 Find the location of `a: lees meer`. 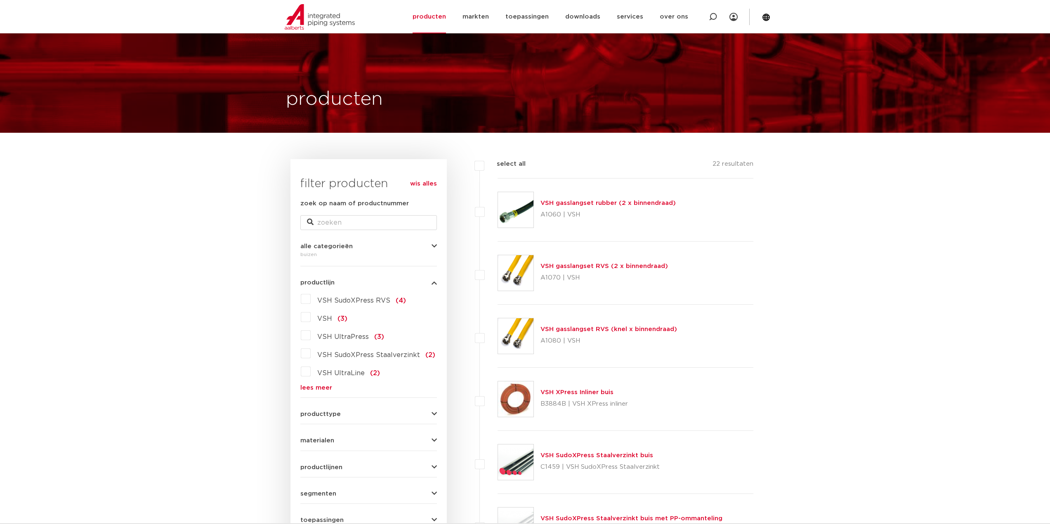

a: lees meer is located at coordinates (368, 388).